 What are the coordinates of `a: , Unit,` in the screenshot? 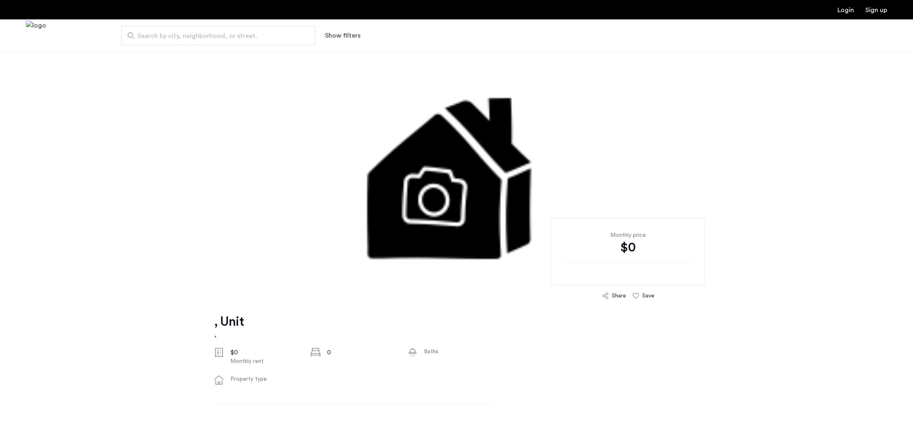 It's located at (229, 327).